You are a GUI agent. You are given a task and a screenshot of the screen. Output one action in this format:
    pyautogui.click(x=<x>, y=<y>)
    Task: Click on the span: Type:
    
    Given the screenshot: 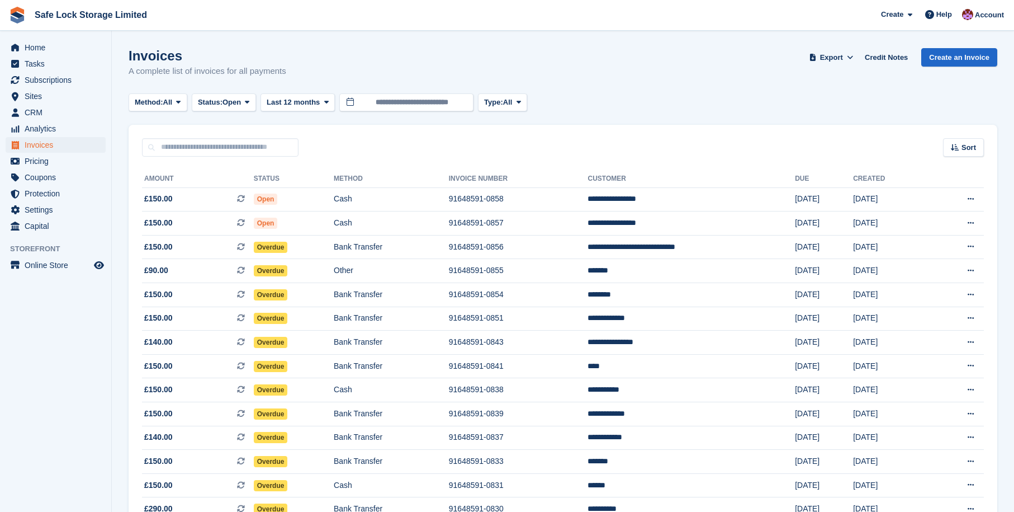 What is the action you would take?
    pyautogui.click(x=494, y=102)
    